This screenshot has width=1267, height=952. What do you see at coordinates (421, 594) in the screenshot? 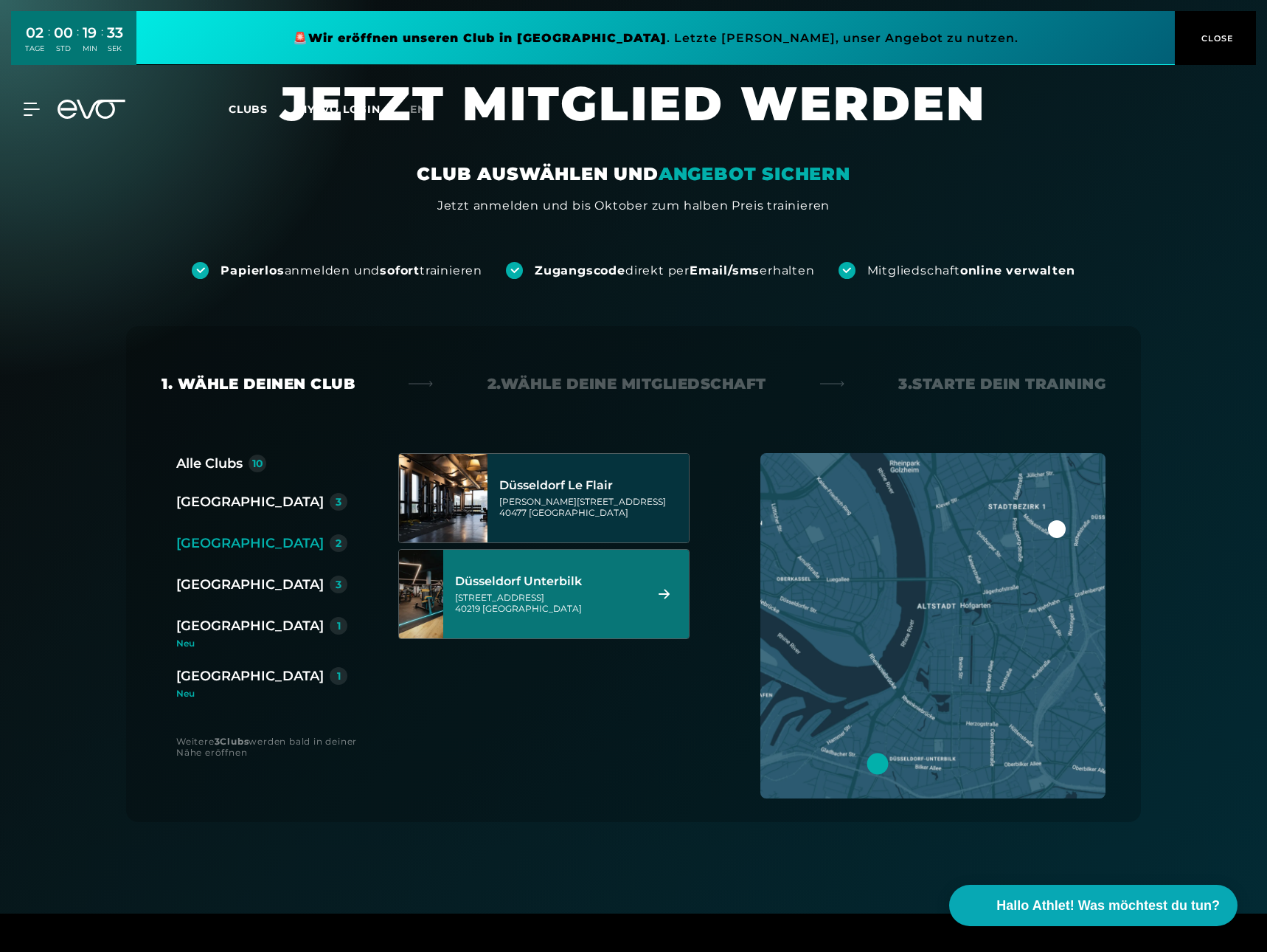
I see `img: Düsseldorf Unterbilk` at bounding box center [421, 594].